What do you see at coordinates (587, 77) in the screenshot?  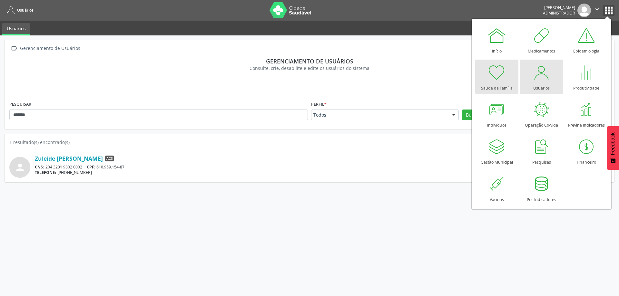 I see `a: Produtividade` at bounding box center [587, 77].